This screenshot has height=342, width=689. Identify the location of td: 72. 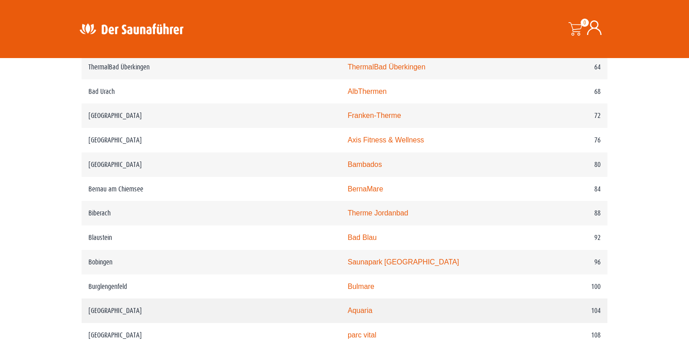
(566, 116).